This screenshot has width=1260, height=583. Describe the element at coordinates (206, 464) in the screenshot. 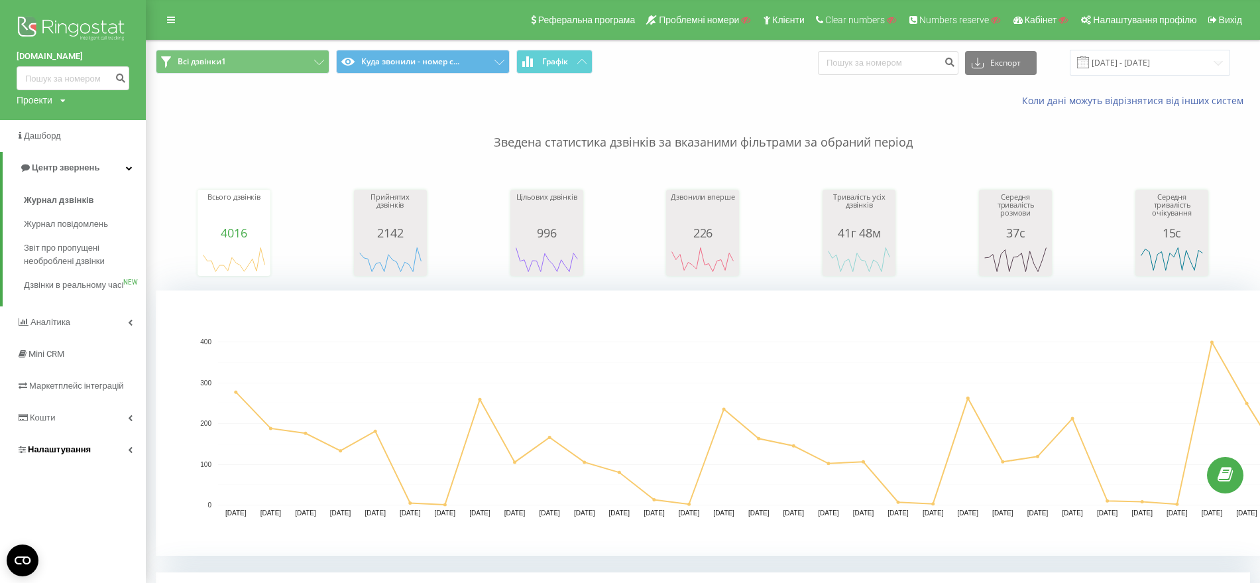

I see `text: 100` at that location.